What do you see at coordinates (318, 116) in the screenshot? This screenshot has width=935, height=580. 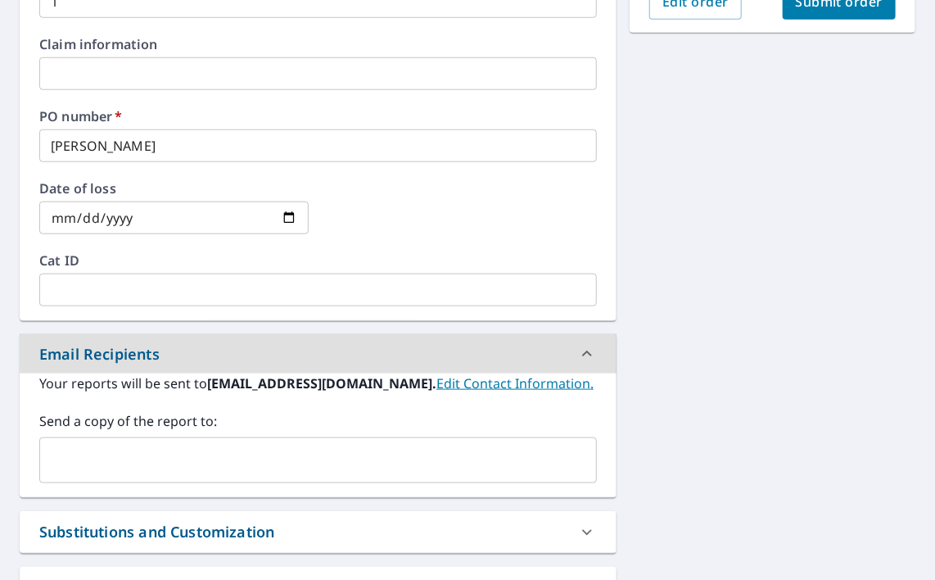 I see `label: PO number` at bounding box center [318, 116].